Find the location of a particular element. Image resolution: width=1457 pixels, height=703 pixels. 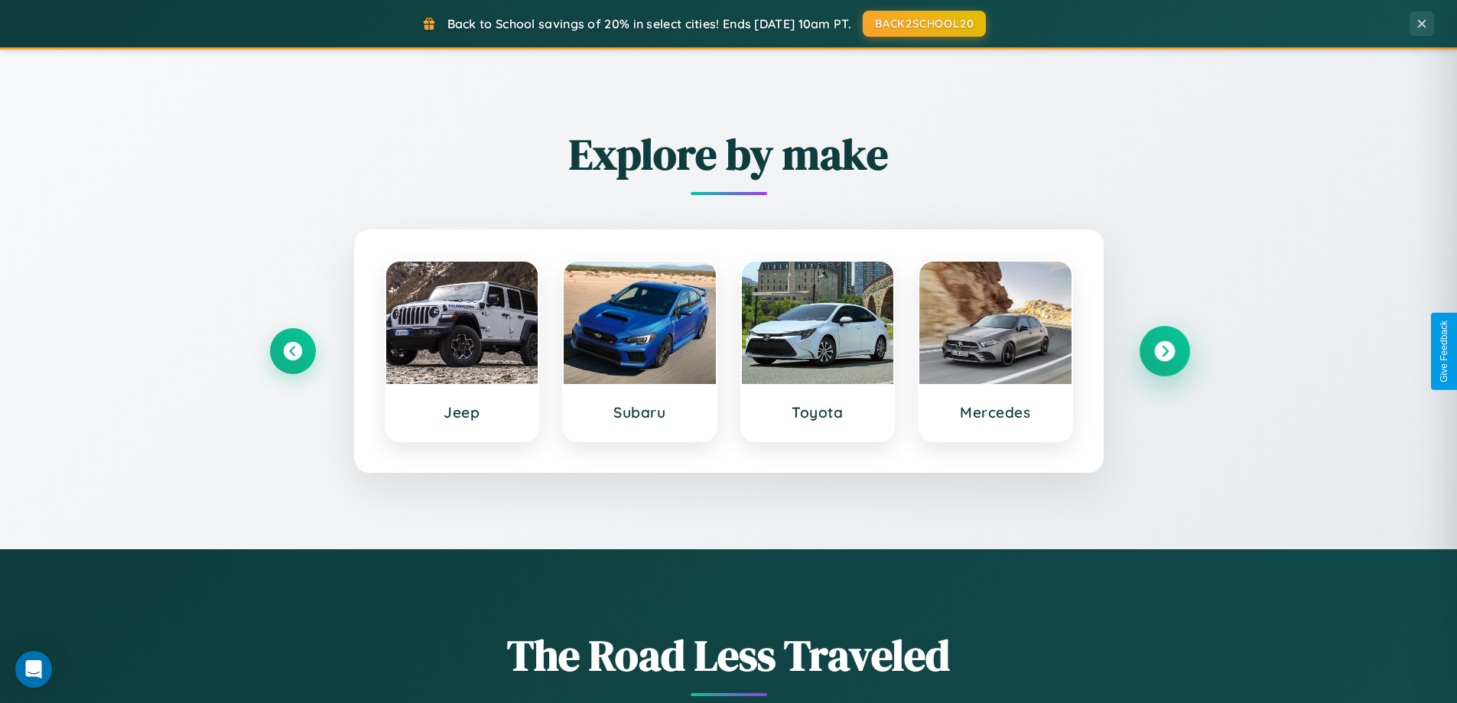

h1: The Road Less Traveled is located at coordinates (729, 655).